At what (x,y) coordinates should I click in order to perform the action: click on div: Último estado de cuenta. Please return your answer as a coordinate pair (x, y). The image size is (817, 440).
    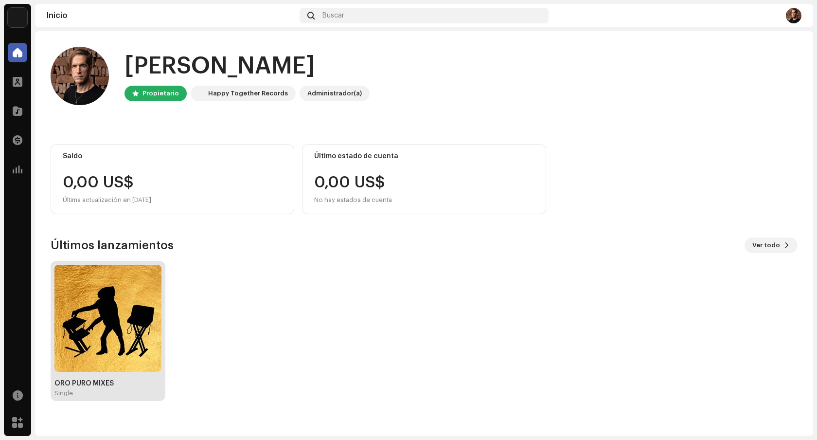
    Looking at the image, I should click on (424, 156).